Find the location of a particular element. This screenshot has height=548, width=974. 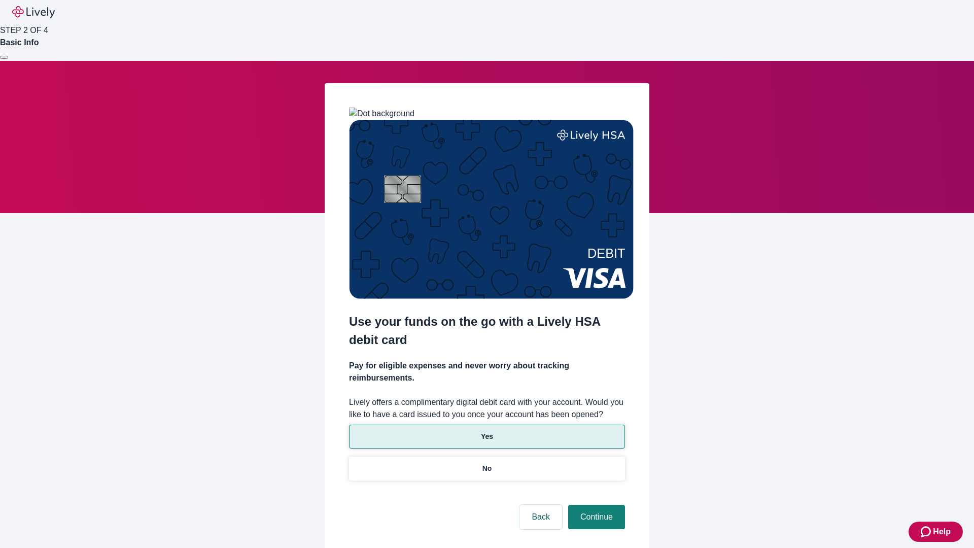

button: Back is located at coordinates (541, 517).